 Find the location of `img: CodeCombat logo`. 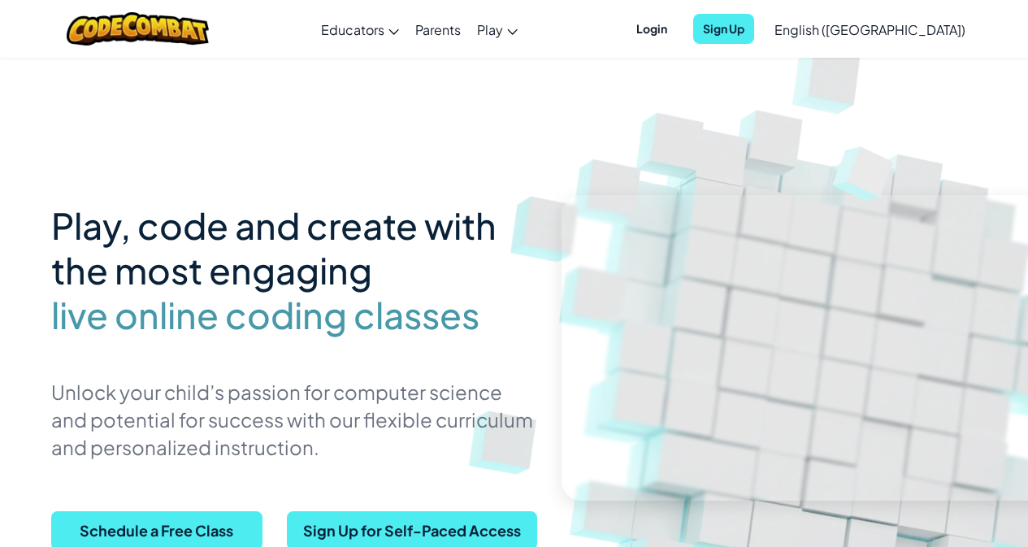

img: CodeCombat logo is located at coordinates (137, 28).